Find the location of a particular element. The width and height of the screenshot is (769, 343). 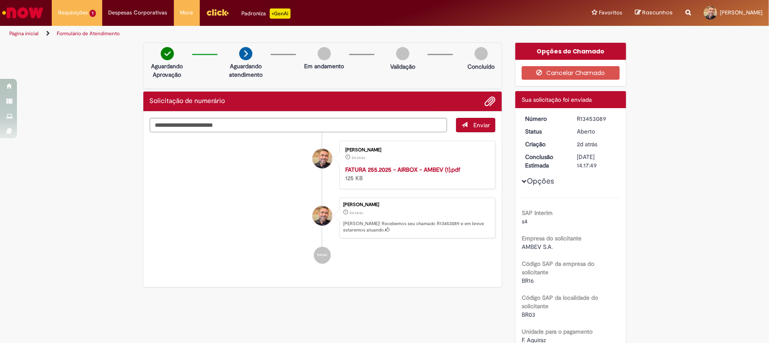

div: R13453089 is located at coordinates (597, 119).